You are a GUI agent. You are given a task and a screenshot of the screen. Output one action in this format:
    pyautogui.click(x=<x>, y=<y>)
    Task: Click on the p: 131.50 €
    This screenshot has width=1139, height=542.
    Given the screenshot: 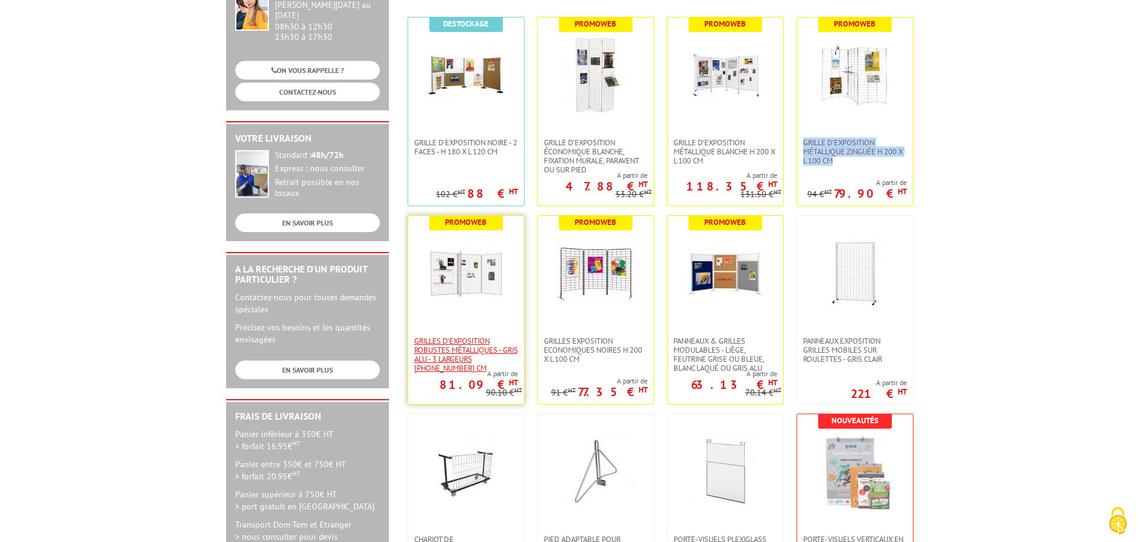 What is the action you would take?
    pyautogui.click(x=761, y=194)
    